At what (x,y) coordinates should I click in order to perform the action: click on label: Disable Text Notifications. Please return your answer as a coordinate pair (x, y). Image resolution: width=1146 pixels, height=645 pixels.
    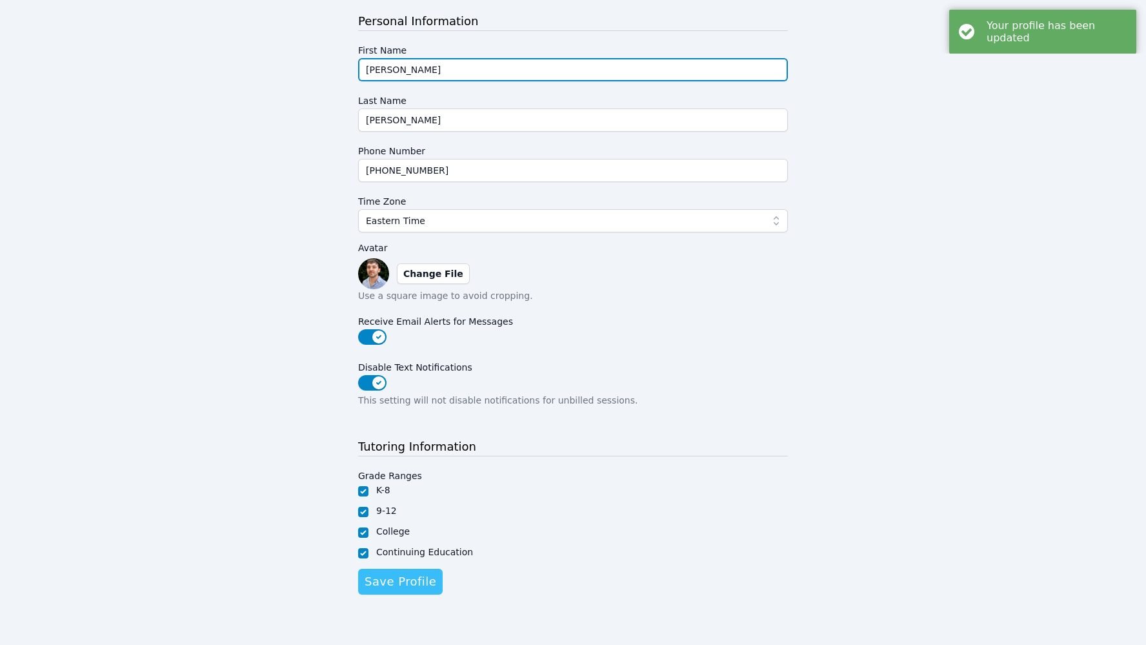
    Looking at the image, I should click on (573, 365).